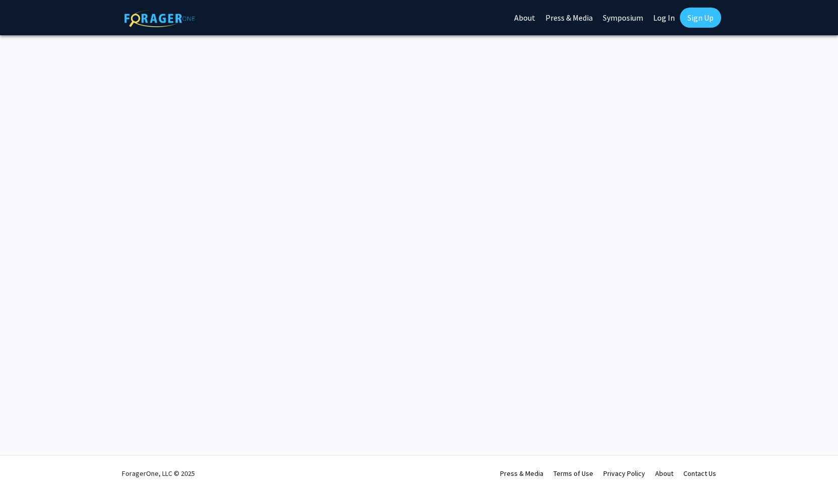  Describe the element at coordinates (160, 18) in the screenshot. I see `img: ForagerOne Logo` at that location.